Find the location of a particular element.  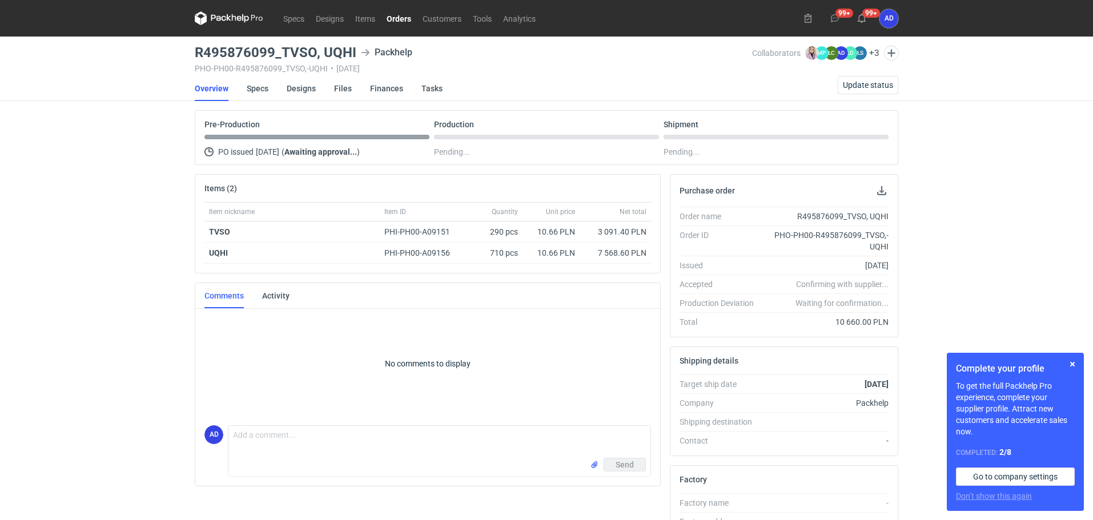

button: Update status is located at coordinates (868, 85).